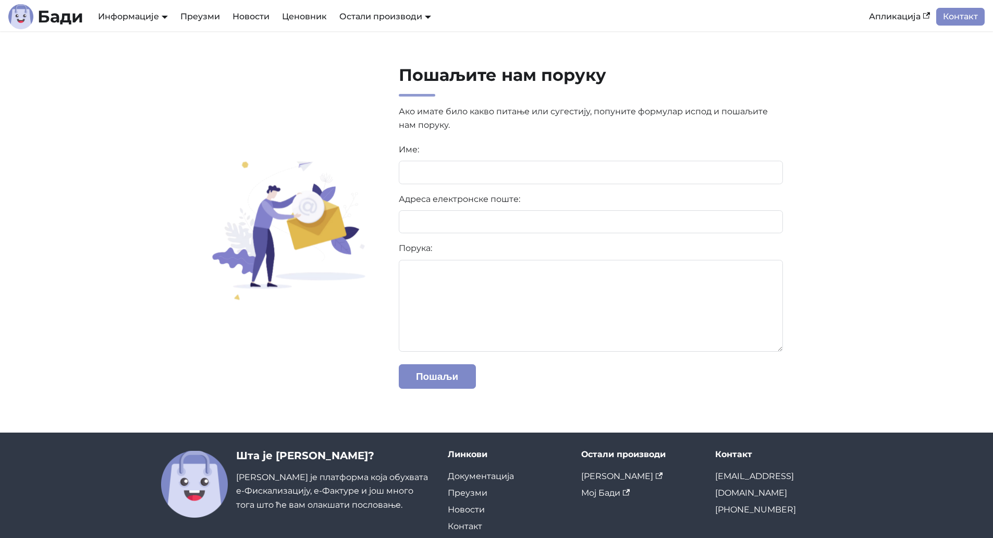 The image size is (993, 538). Describe the element at coordinates (605, 492) in the screenshot. I see `a: Мој Бади` at that location.